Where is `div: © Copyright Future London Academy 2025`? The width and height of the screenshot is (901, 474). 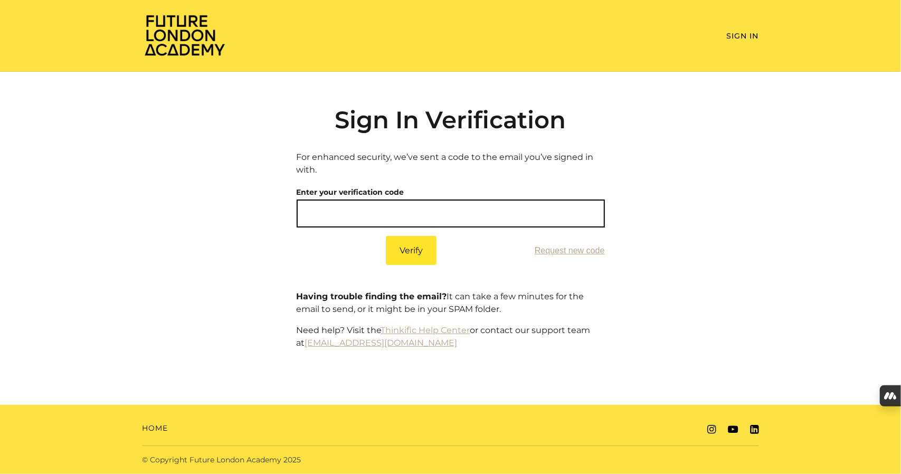 div: © Copyright Future London Academy 2025 is located at coordinates (292, 460).